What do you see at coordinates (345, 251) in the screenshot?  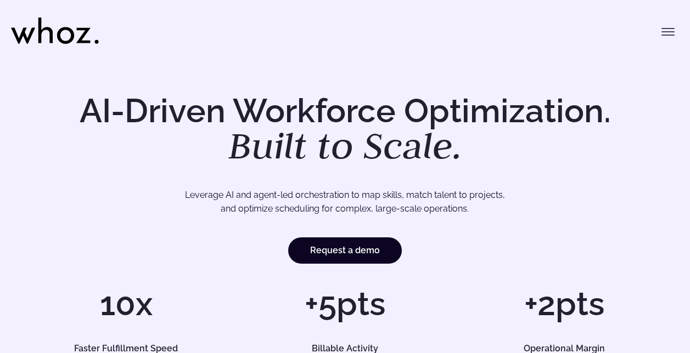 I see `a: Request a demo` at bounding box center [345, 251].